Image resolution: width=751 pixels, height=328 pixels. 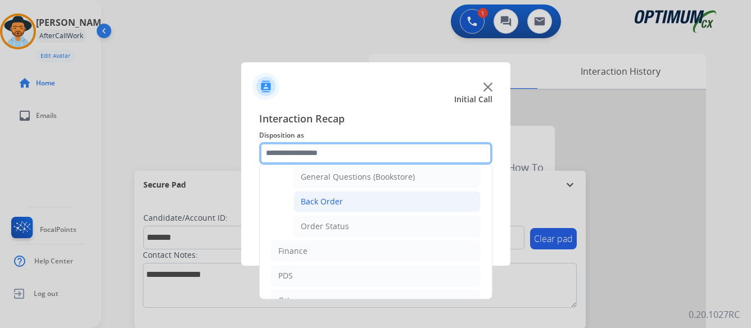 What do you see at coordinates (376, 136) in the screenshot?
I see `span: Disposition as` at bounding box center [376, 136].